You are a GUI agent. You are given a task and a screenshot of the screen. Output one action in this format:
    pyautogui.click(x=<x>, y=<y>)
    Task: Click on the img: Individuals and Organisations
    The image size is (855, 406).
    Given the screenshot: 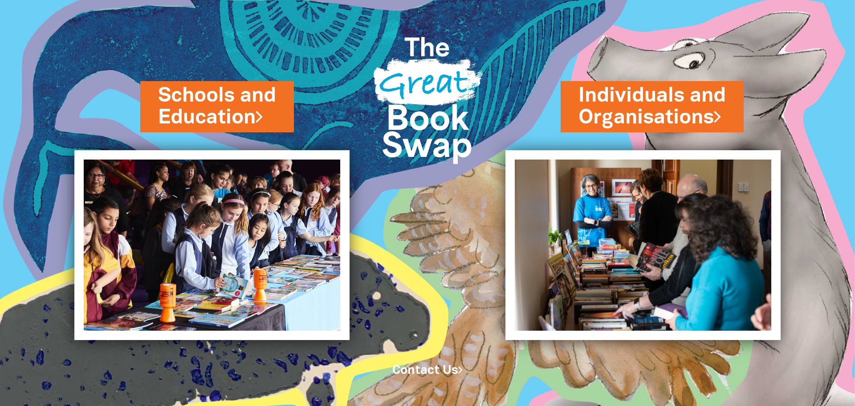 What is the action you would take?
    pyautogui.click(x=643, y=245)
    